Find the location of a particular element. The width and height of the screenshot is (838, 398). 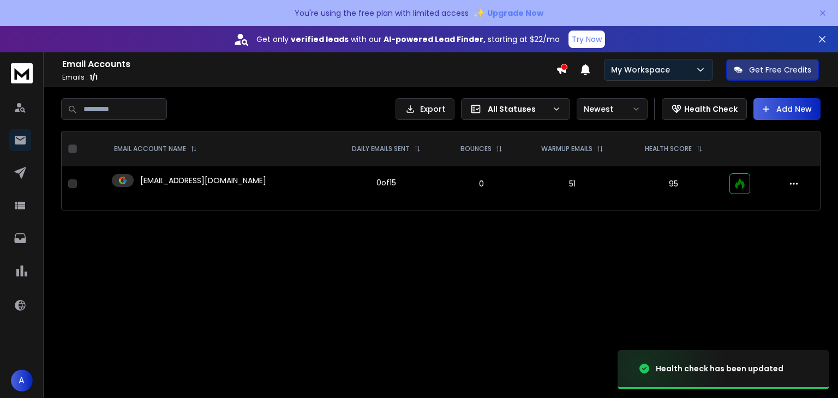

p: All Statuses is located at coordinates (518, 109).